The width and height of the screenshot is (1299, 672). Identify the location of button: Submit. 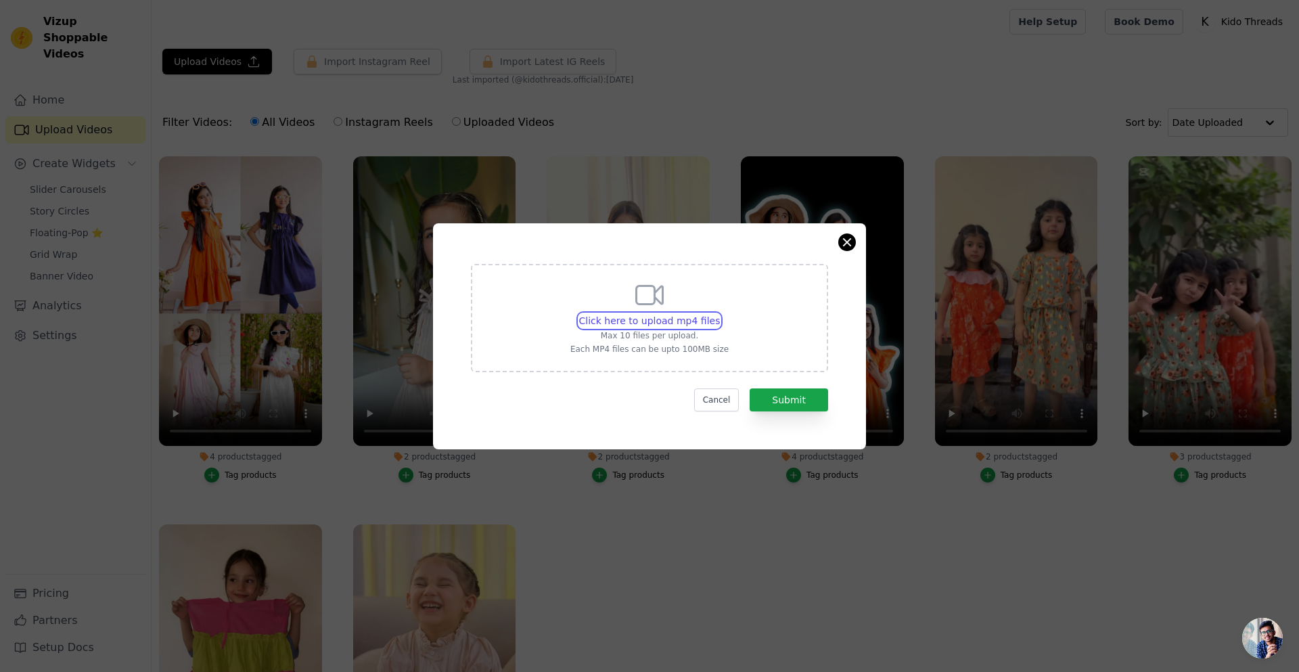
(789, 400).